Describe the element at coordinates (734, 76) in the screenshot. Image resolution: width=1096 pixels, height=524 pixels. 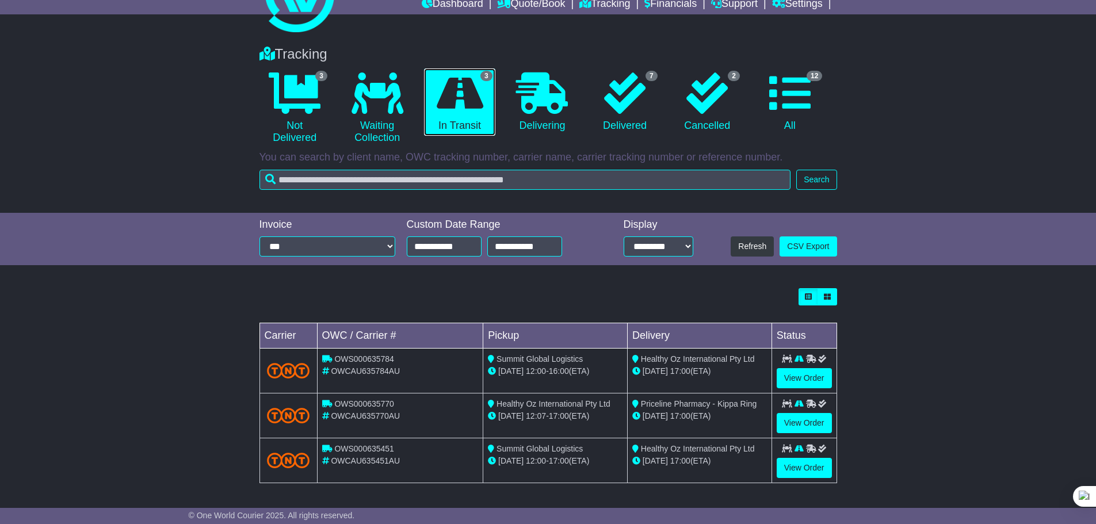
I see `span: 2` at that location.